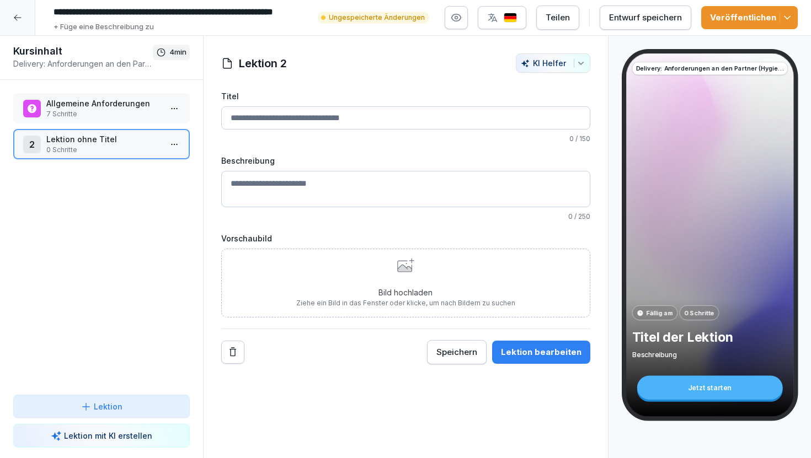 The image size is (811, 458). What do you see at coordinates (104, 27) in the screenshot?
I see `p: + Füge eine Beschreibung zu` at bounding box center [104, 27].